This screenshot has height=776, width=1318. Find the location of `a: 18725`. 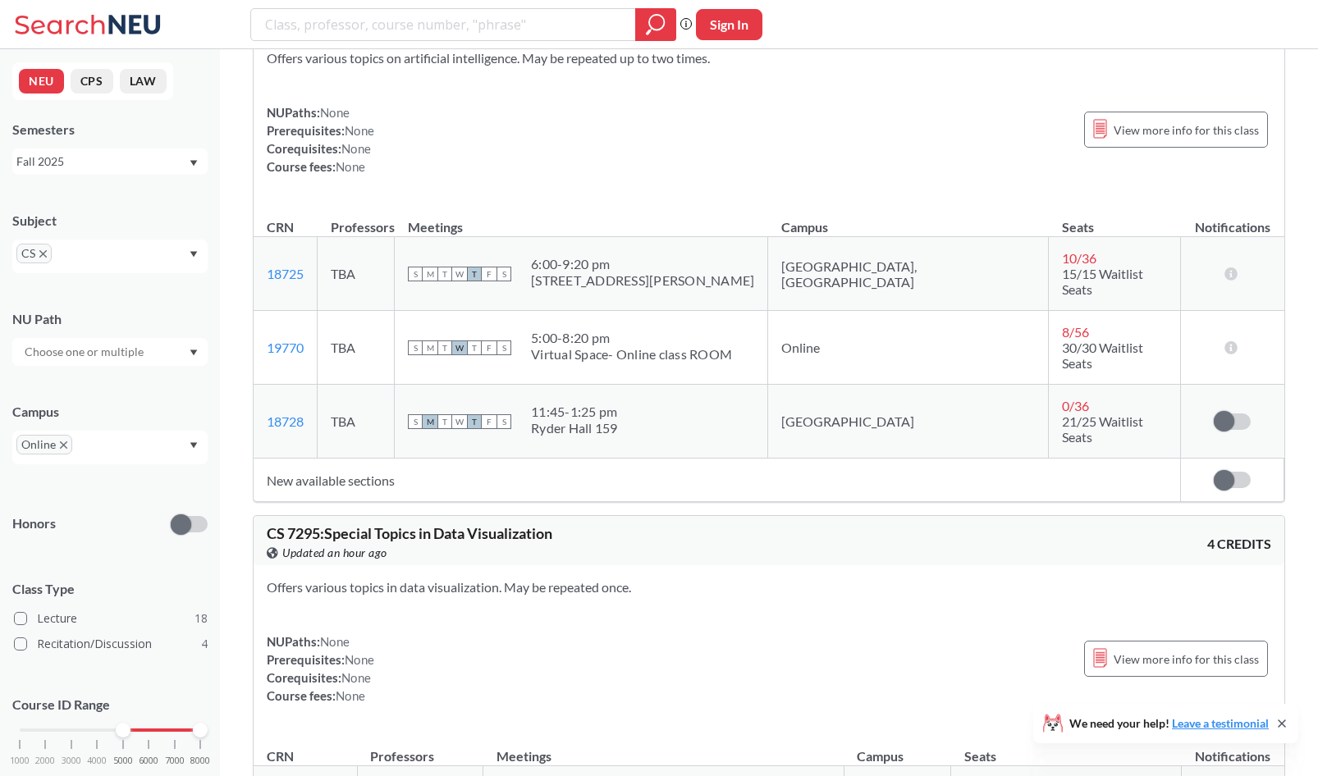

a: 18725 is located at coordinates (285, 273).